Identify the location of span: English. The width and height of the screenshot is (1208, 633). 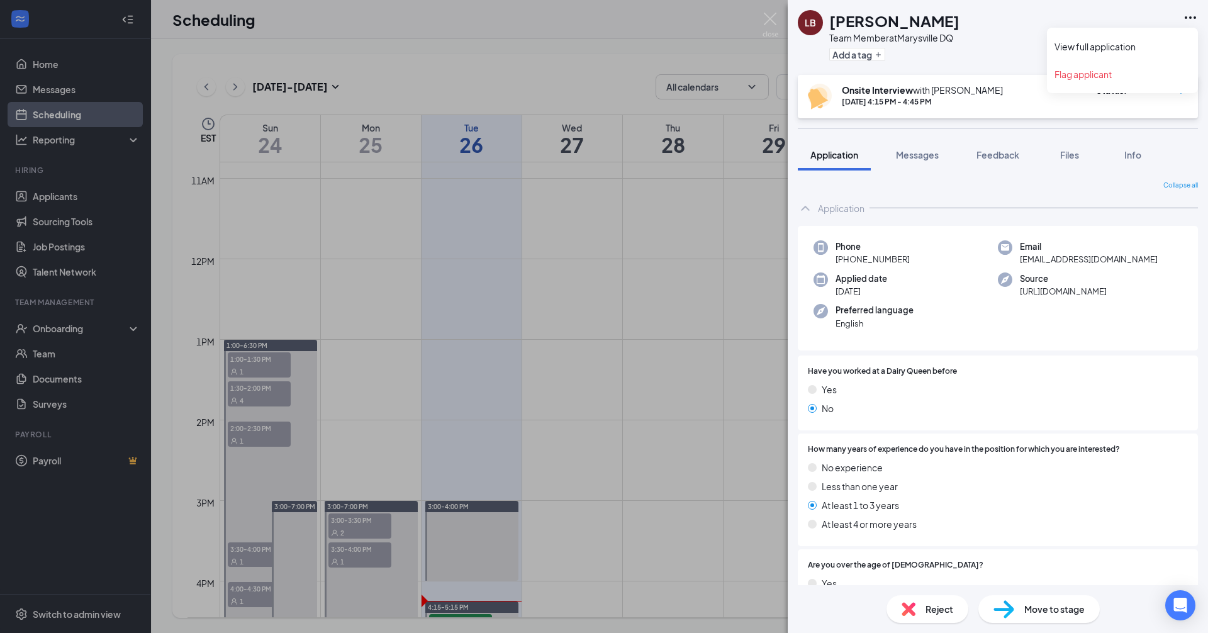
(875, 323).